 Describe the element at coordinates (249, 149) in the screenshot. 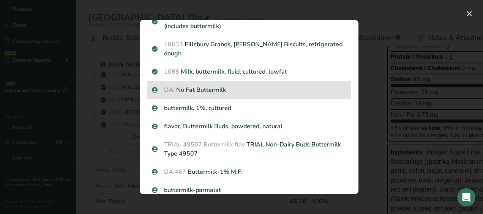

I see `p: TRIAL Non-Dairy Buds Buttermilk Type 49507` at that location.